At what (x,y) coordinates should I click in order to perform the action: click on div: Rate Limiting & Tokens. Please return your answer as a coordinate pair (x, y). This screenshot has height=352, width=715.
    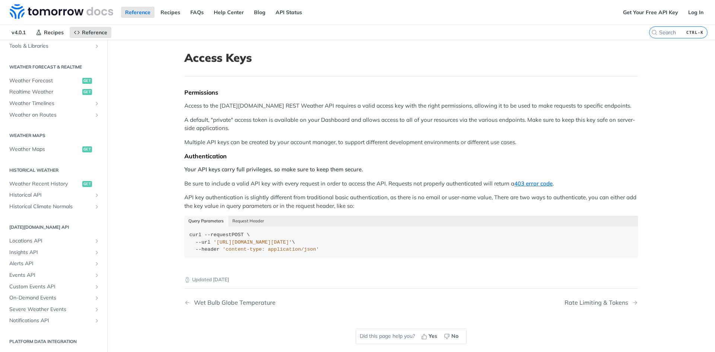
    Looking at the image, I should click on (598, 302).